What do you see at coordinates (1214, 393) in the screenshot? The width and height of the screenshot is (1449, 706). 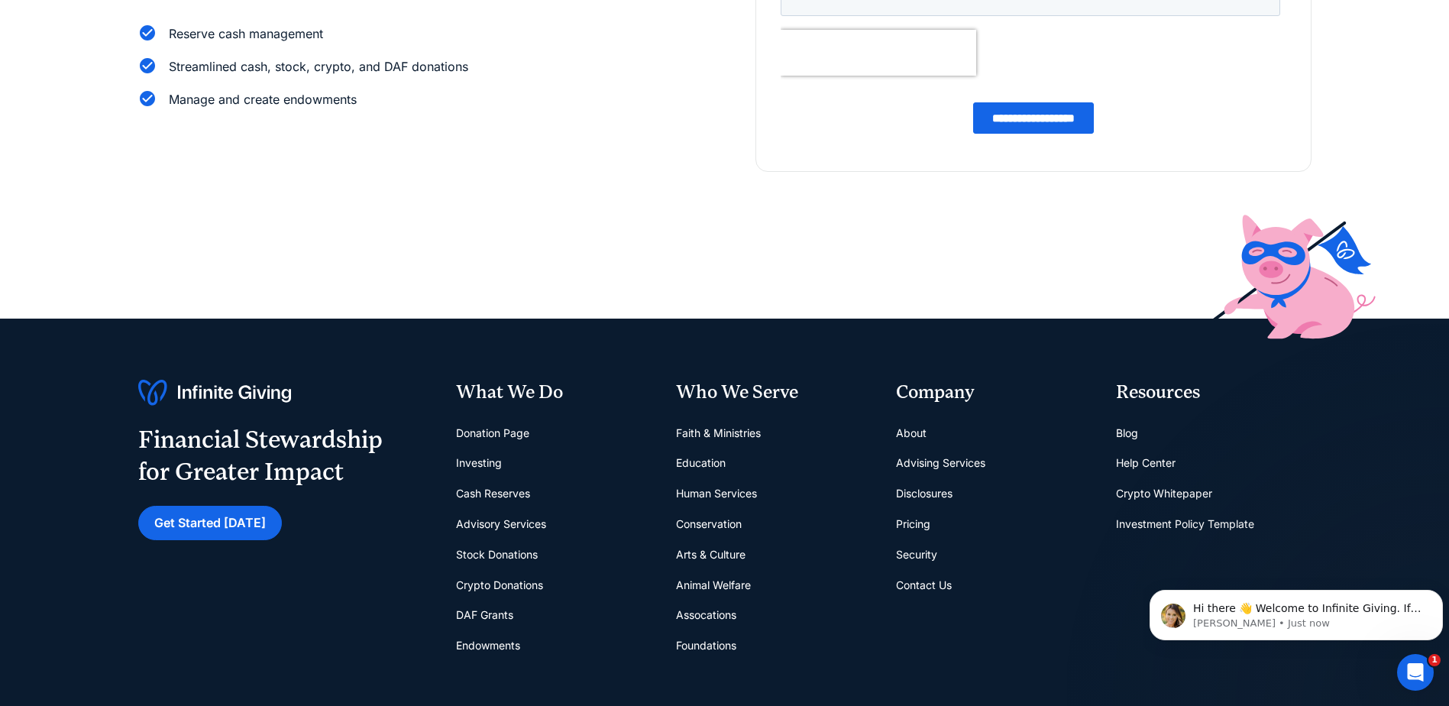 I see `div: Resources` at bounding box center [1214, 393].